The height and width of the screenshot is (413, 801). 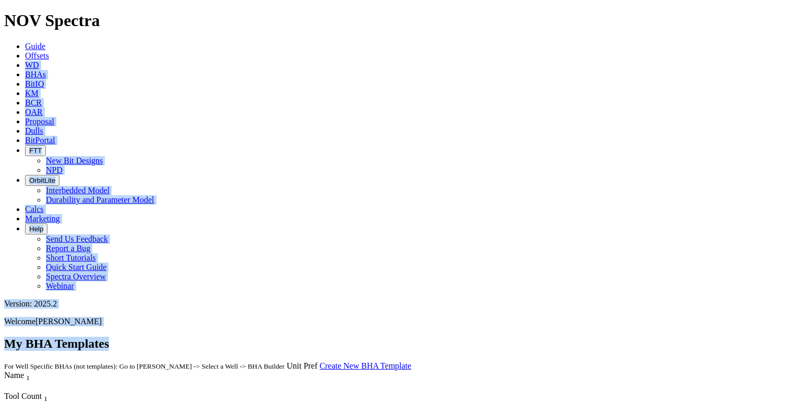 I want to click on button: OrbitLite, so click(x=42, y=180).